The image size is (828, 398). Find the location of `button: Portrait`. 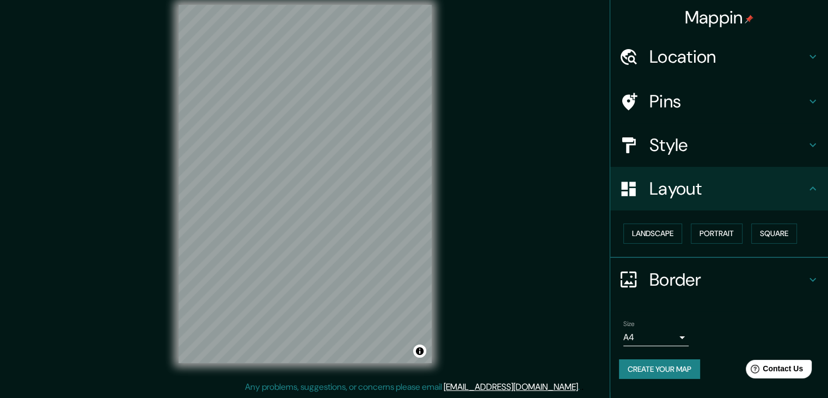

button: Portrait is located at coordinates (717, 233).